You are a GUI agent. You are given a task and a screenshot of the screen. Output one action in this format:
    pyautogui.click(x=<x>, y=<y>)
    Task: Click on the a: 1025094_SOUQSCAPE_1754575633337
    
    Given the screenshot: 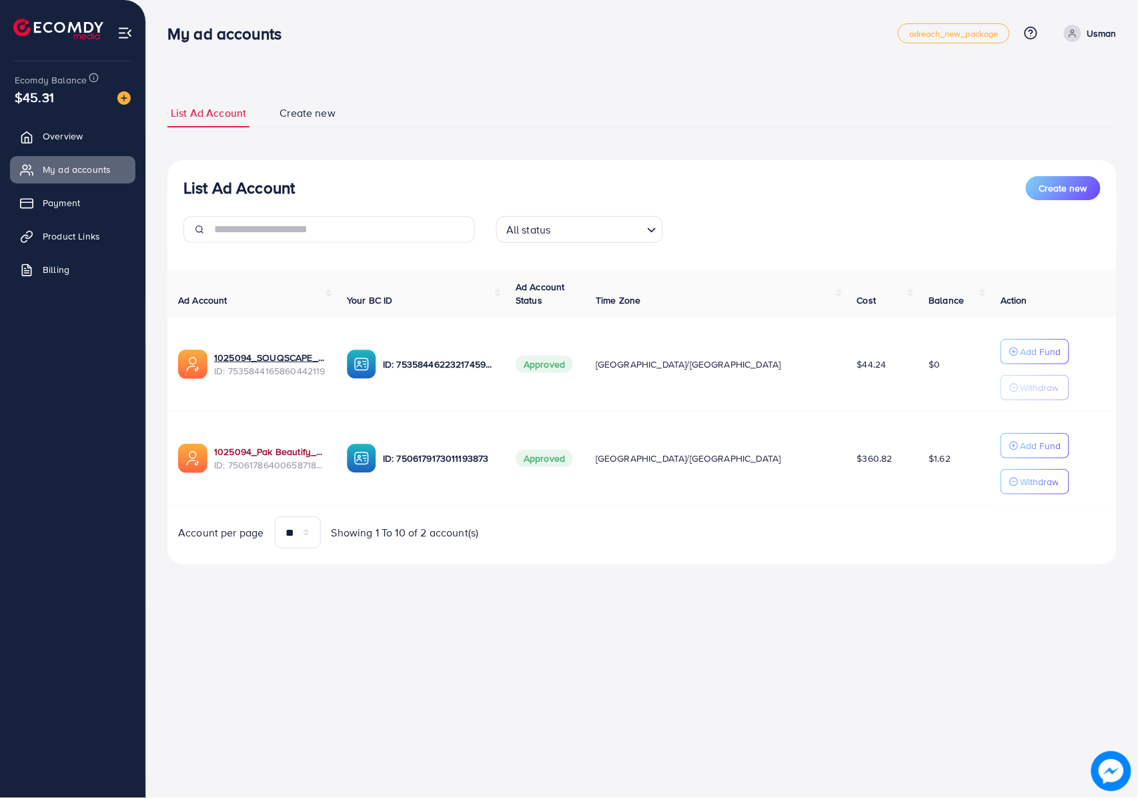 What is the action you would take?
    pyautogui.click(x=269, y=357)
    